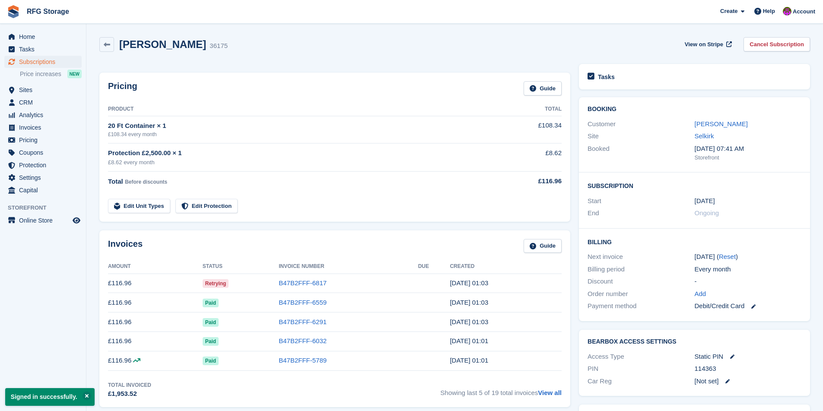 The image size is (823, 411). Describe the element at coordinates (41, 74) in the screenshot. I see `span: Price increases` at that location.